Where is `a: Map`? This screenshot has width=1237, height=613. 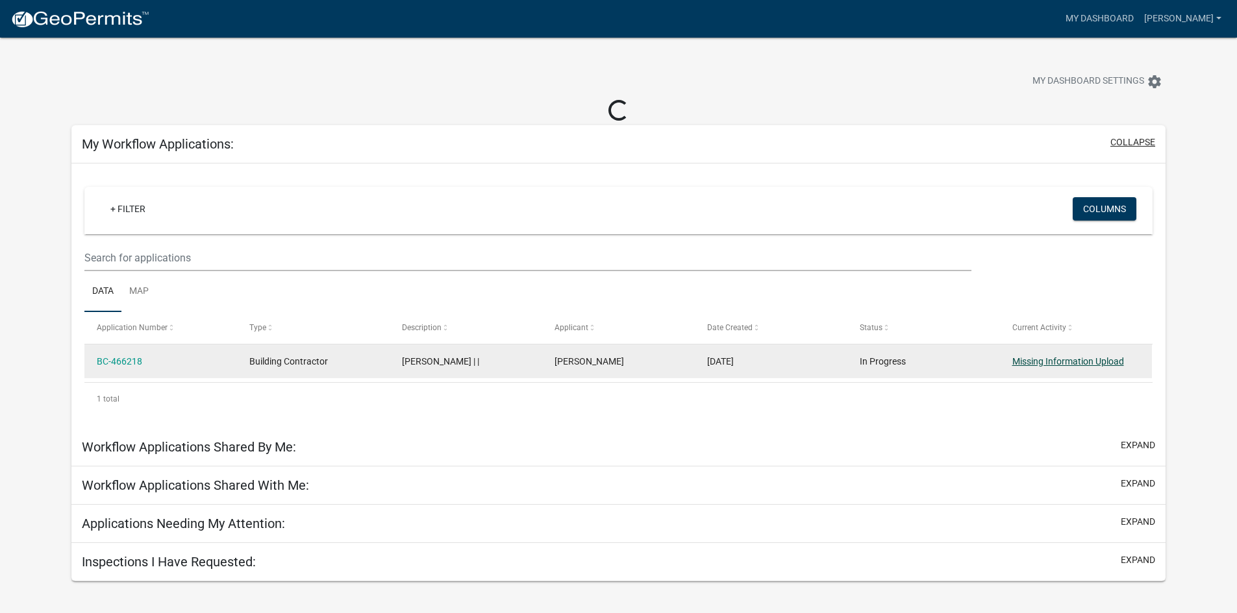 a: Map is located at coordinates (139, 292).